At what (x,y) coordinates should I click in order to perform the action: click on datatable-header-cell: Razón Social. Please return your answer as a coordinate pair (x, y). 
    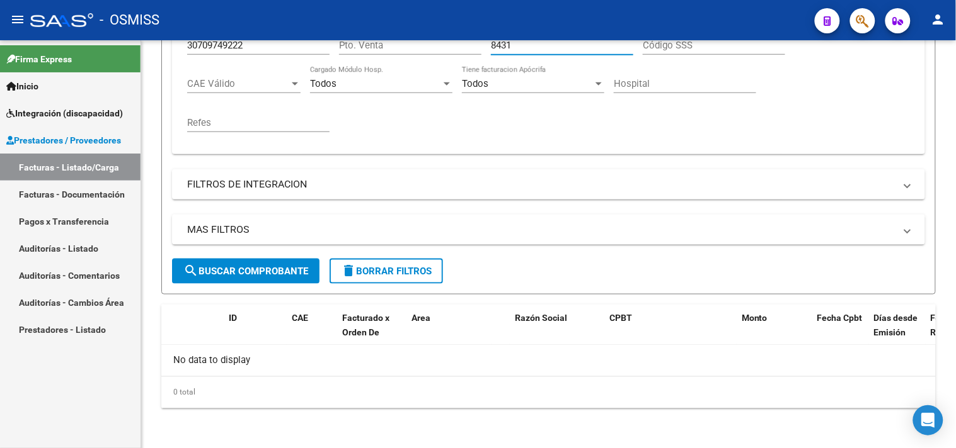
    Looking at the image, I should click on (557, 333).